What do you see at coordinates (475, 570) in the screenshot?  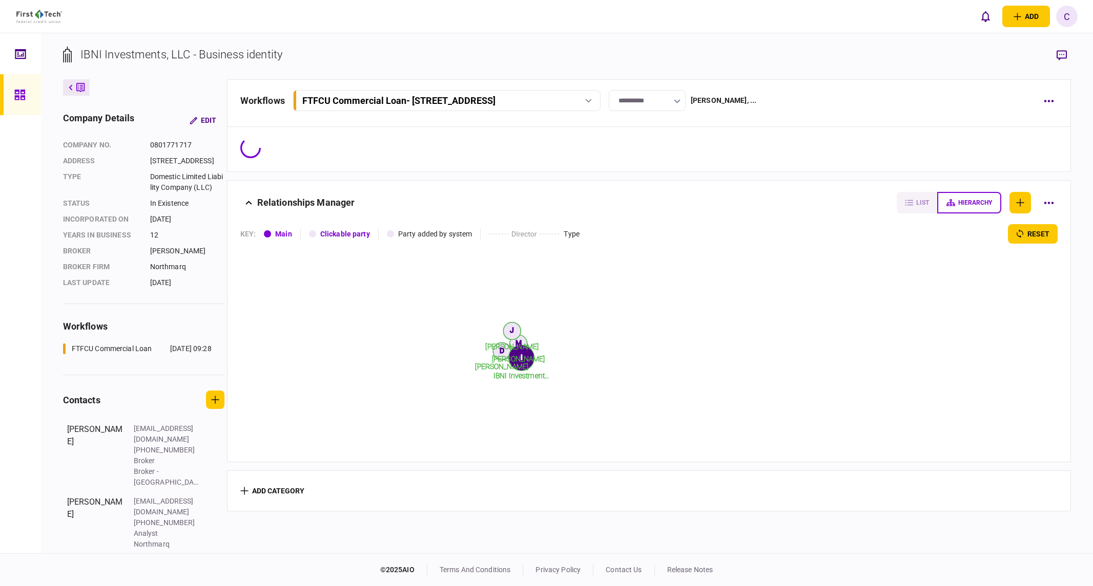 I see `a: terms and conditions` at bounding box center [475, 570].